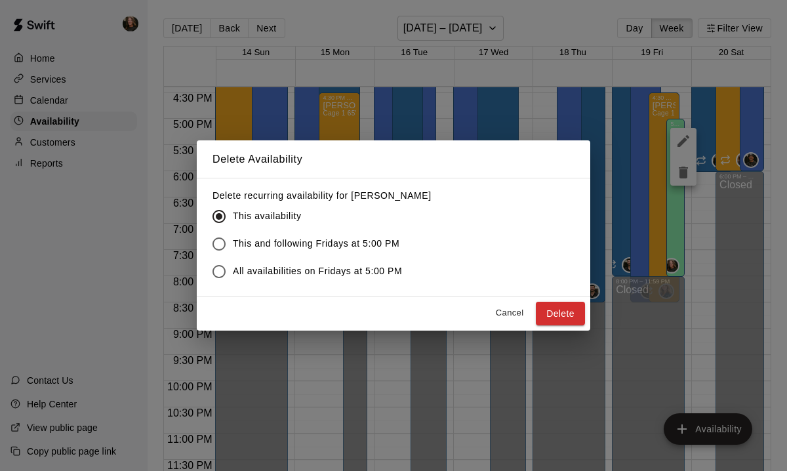  What do you see at coordinates (317, 271) in the screenshot?
I see `span: All availabilities on Fridays at 5:00 PM` at bounding box center [317, 271].